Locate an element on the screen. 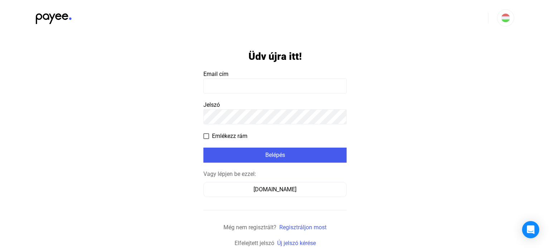  span: Email cím is located at coordinates (216, 74).